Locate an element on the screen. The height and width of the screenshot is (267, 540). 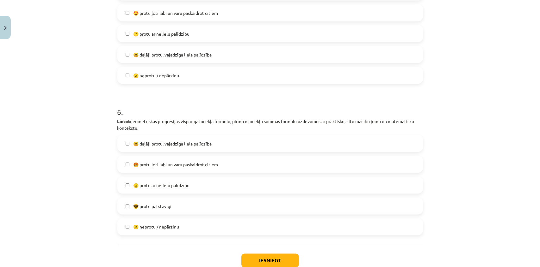
b: Lietot is located at coordinates (124, 121).